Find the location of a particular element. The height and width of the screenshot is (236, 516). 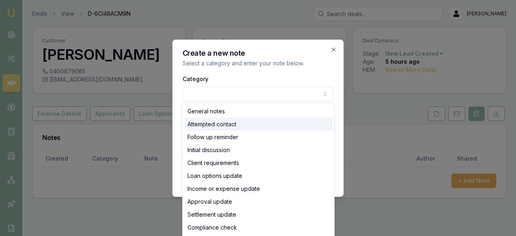

span: Initial discussion is located at coordinates (208, 150).